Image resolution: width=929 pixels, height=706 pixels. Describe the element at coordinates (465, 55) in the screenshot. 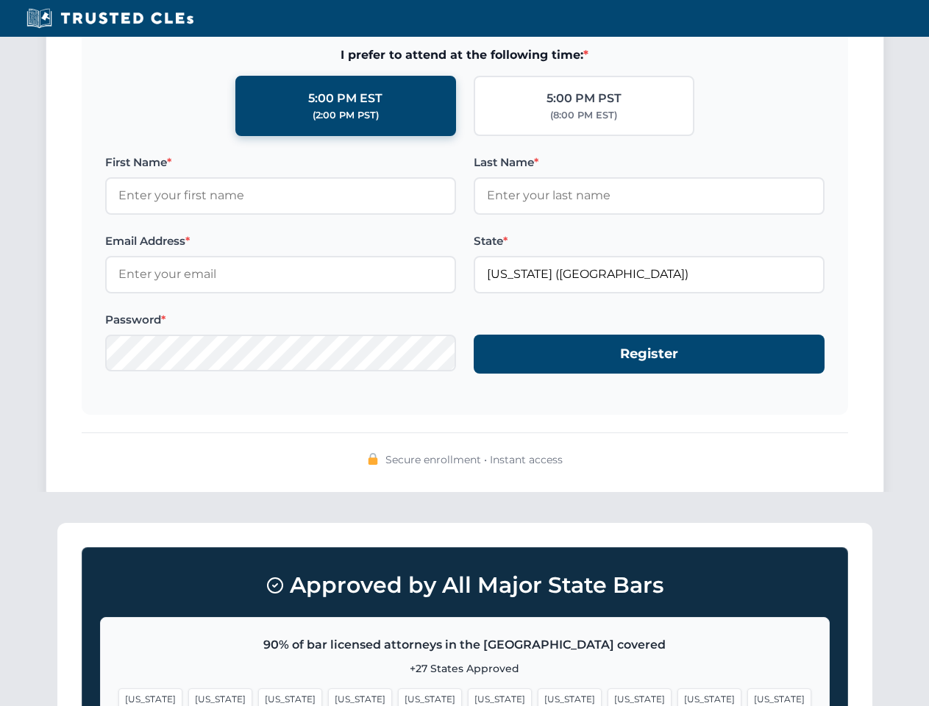

I see `span: I prefer to attend at the following time:` at that location.